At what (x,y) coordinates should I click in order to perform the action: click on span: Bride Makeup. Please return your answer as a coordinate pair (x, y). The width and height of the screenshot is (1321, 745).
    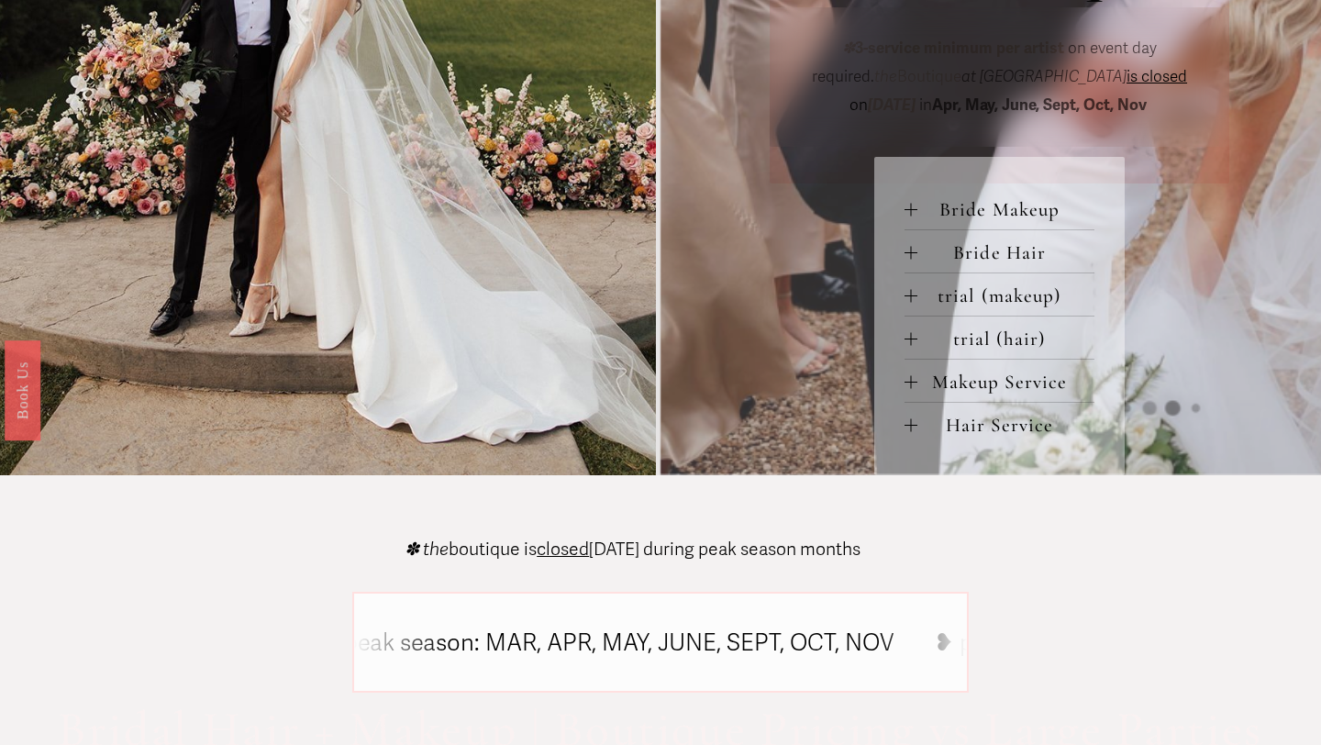
    Looking at the image, I should click on (1006, 209).